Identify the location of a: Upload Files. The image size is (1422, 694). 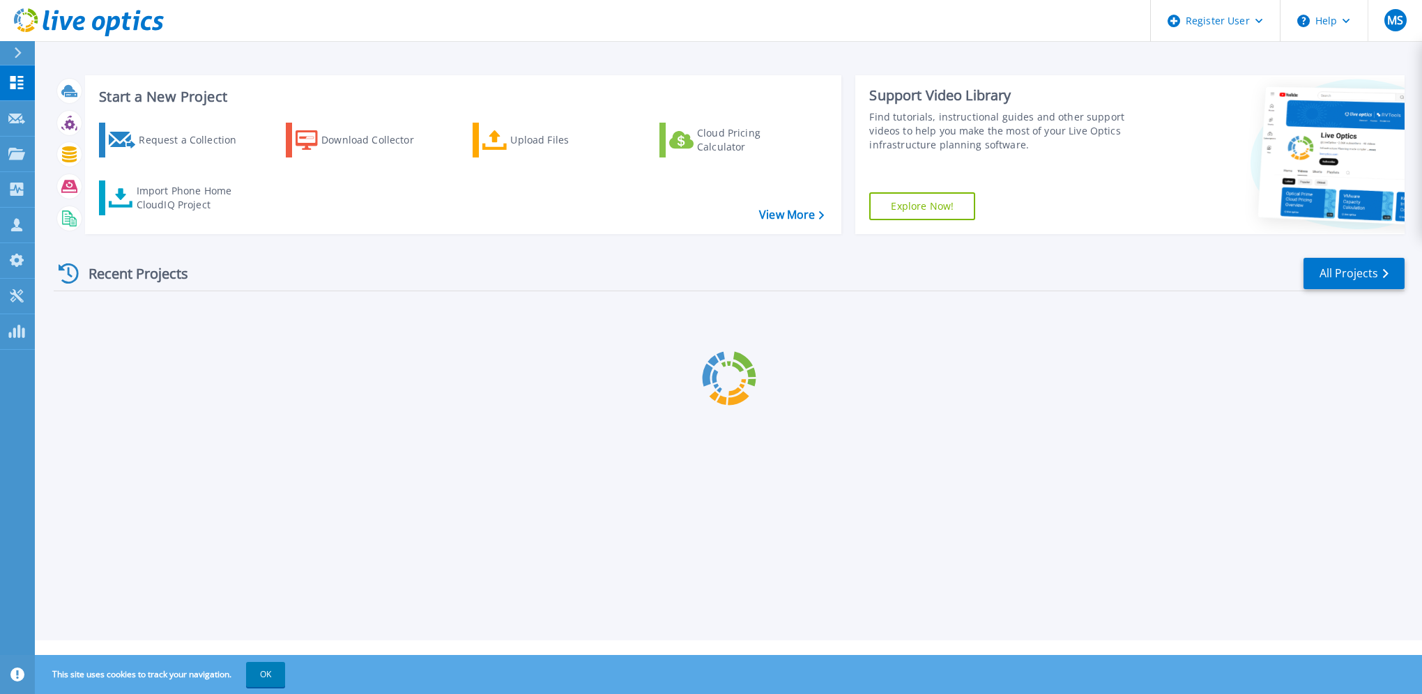
(550, 140).